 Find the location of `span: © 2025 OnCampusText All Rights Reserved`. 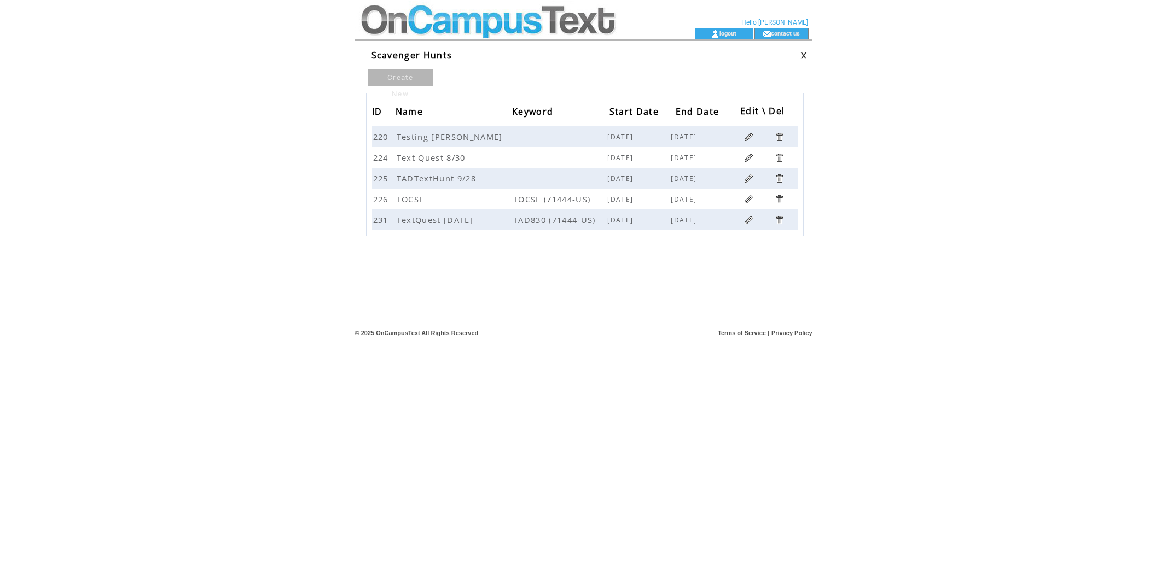

span: © 2025 OnCampusText All Rights Reserved is located at coordinates (417, 333).